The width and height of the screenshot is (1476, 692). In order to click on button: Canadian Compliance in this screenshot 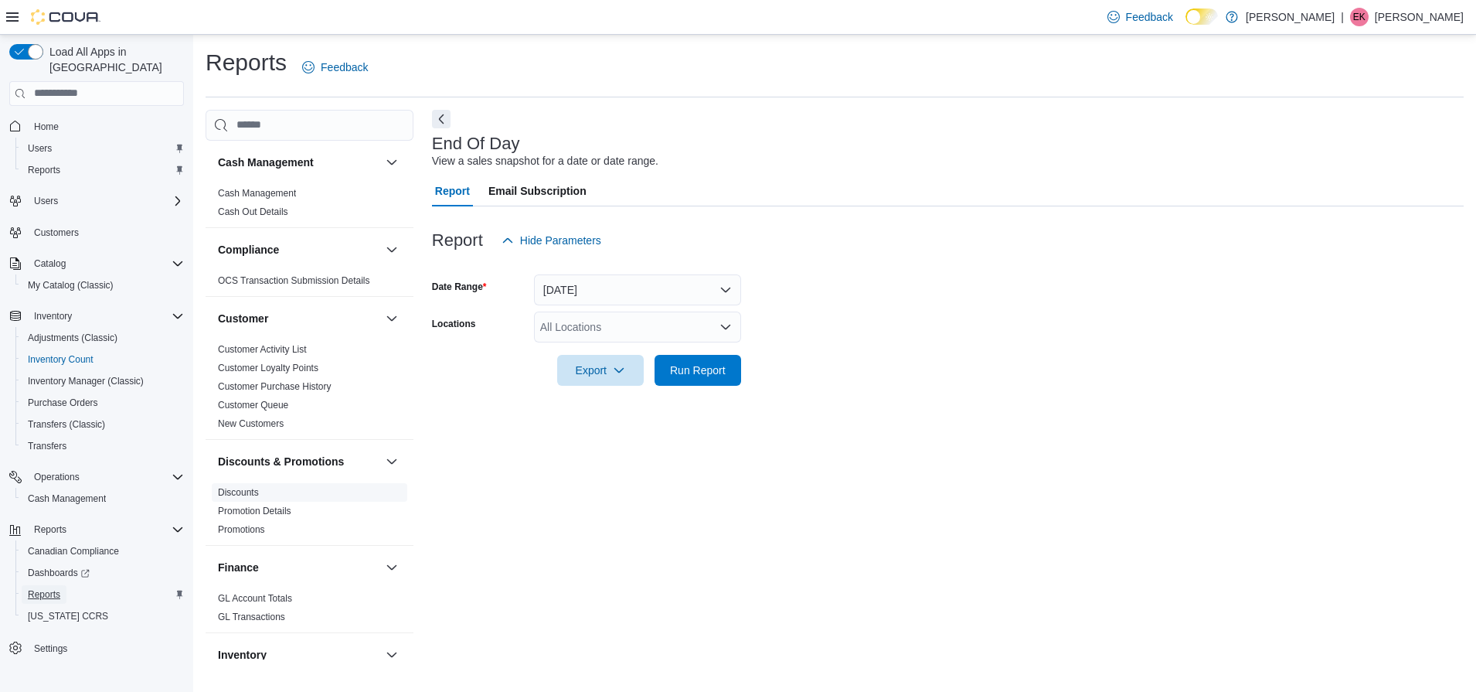, I will do `click(103, 551)`.